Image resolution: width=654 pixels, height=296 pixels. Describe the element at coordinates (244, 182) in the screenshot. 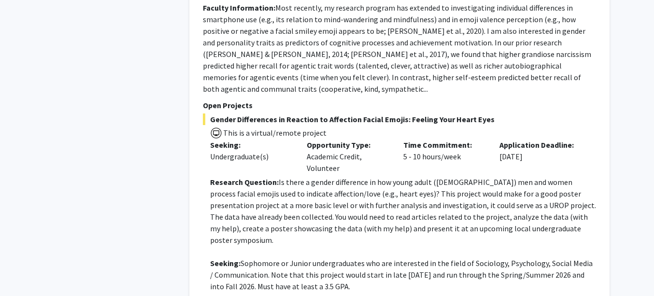

I see `strong: Research Question:` at that location.